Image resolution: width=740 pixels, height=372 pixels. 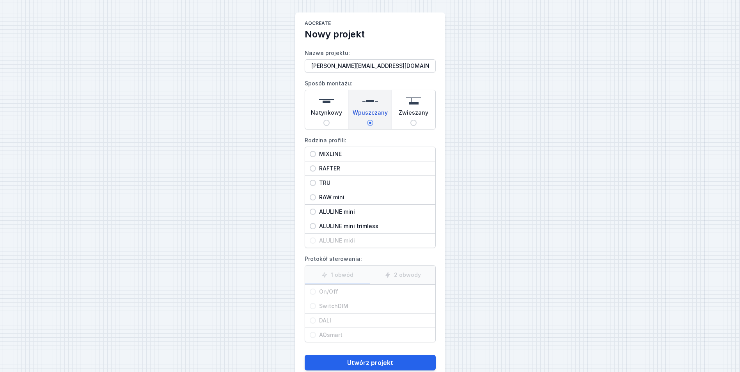 What do you see at coordinates (313, 212) in the screenshot?
I see `input: ALULINE mini` at bounding box center [313, 212].